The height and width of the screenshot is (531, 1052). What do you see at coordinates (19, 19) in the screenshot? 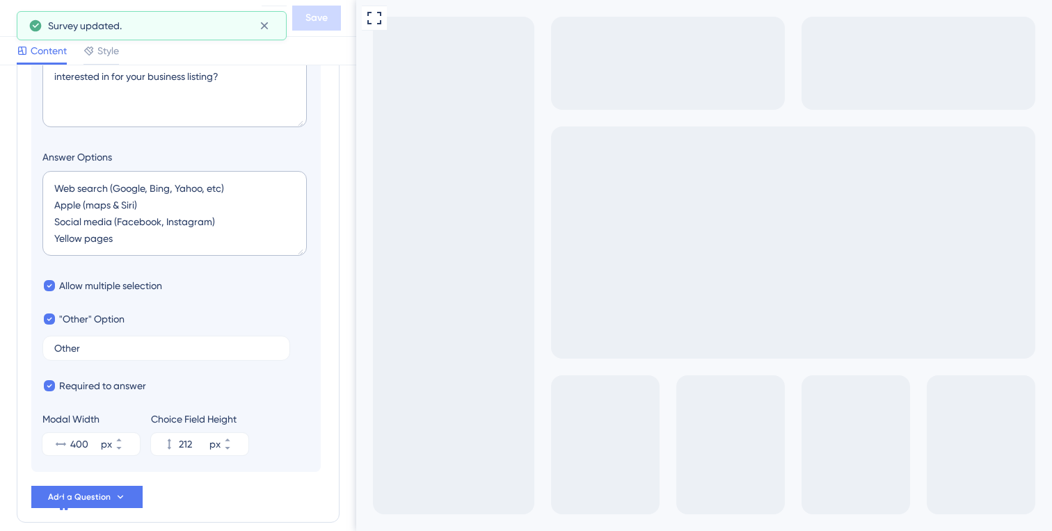
I see `div: Go to Question 2` at bounding box center [19, 19].